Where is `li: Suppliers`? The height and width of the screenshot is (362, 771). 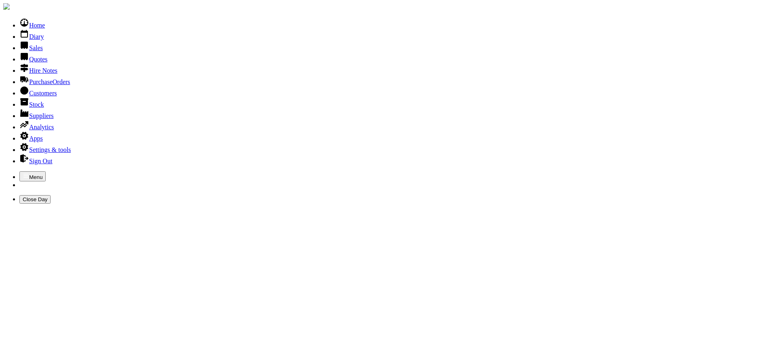
li: Suppliers is located at coordinates (393, 114).